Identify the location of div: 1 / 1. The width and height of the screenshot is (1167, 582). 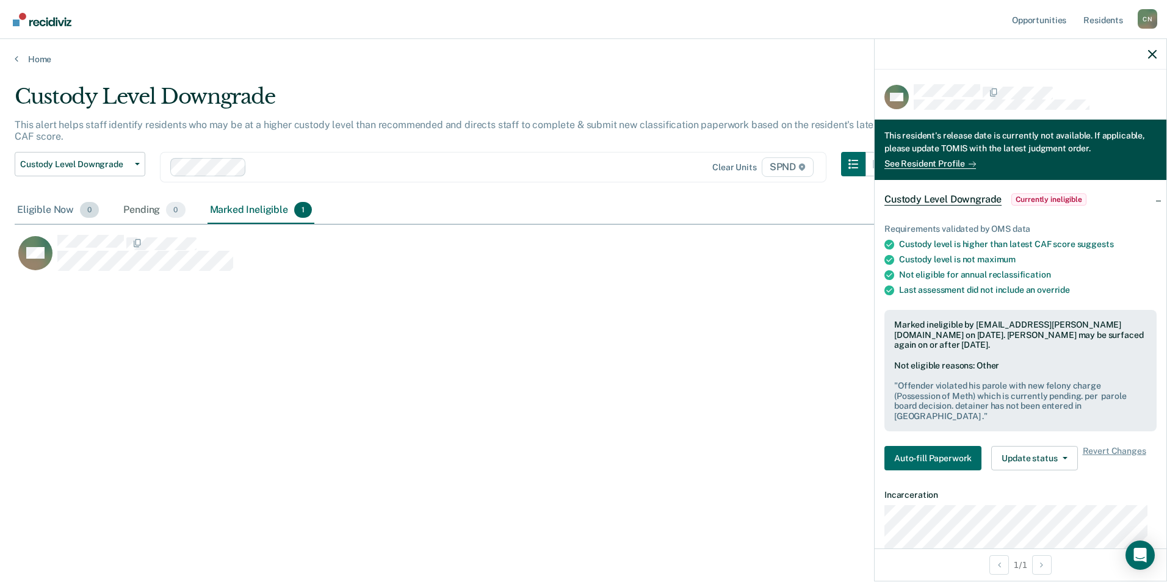
(1020, 564).